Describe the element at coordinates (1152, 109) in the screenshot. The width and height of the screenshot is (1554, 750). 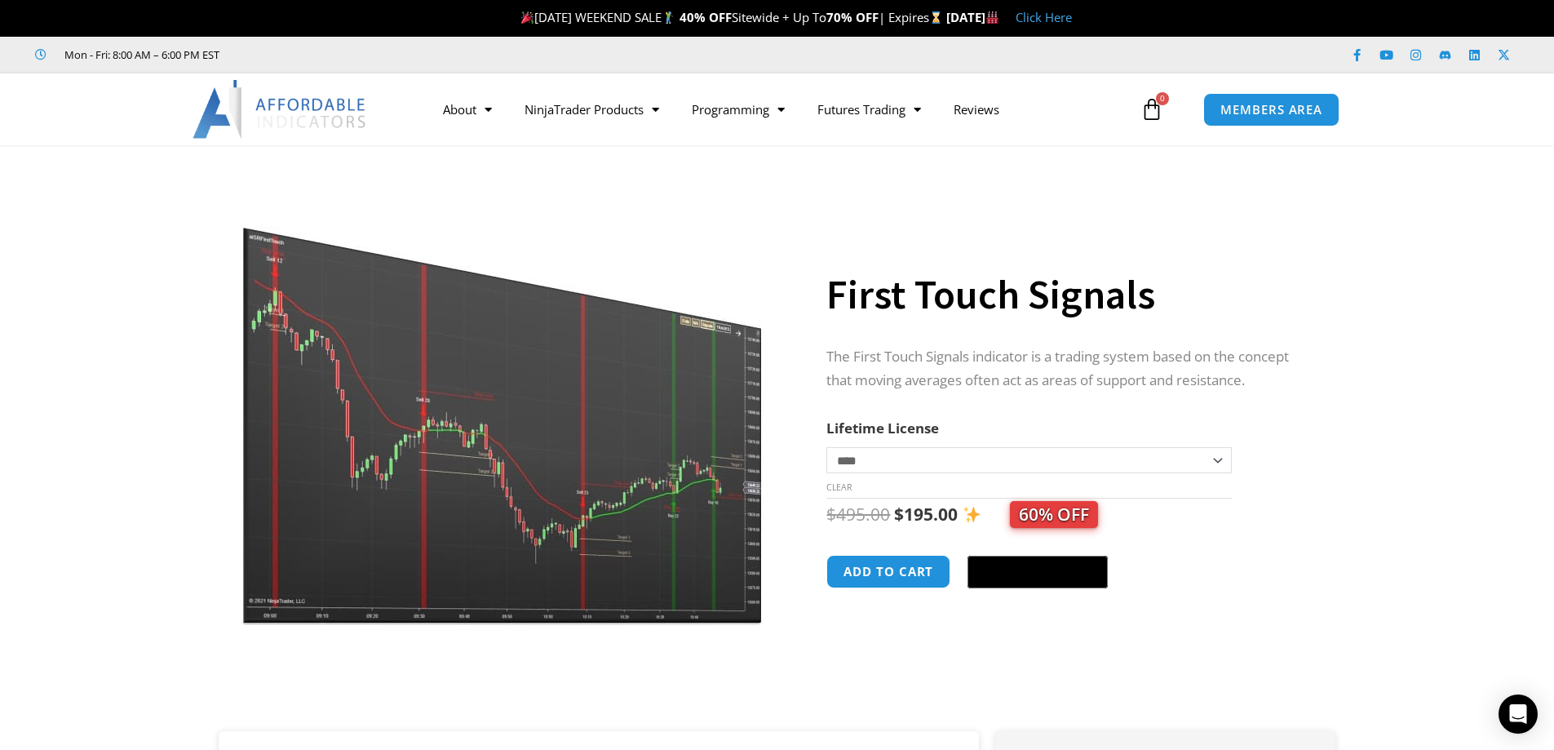
I see `a: 0` at that location.